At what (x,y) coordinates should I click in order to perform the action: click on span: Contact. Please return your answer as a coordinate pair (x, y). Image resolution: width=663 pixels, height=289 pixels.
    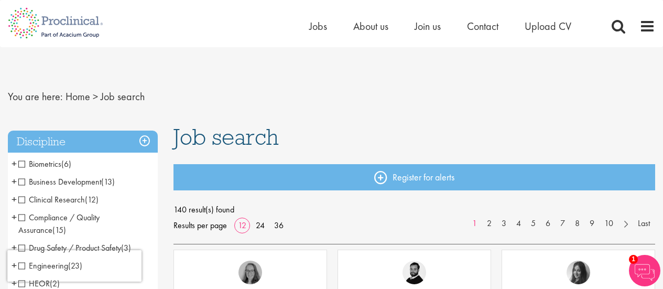
    Looking at the image, I should click on (483, 26).